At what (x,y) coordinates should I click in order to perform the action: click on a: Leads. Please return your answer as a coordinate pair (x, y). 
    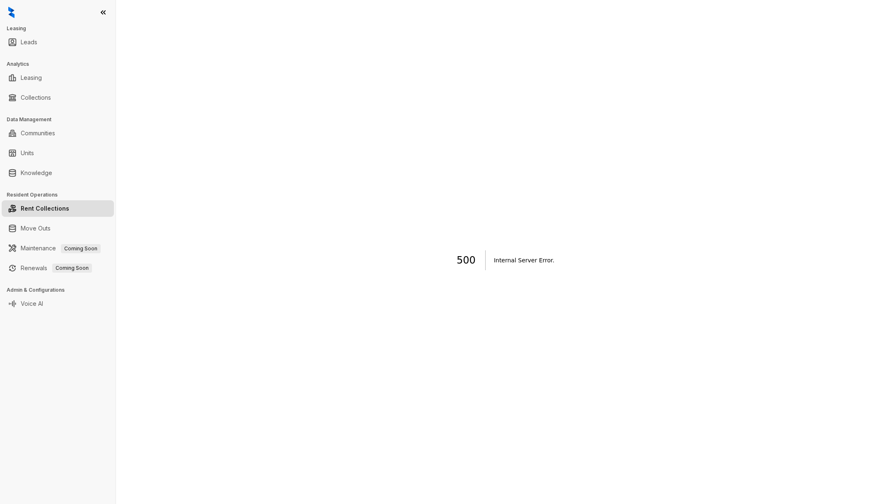
    Looking at the image, I should click on (29, 42).